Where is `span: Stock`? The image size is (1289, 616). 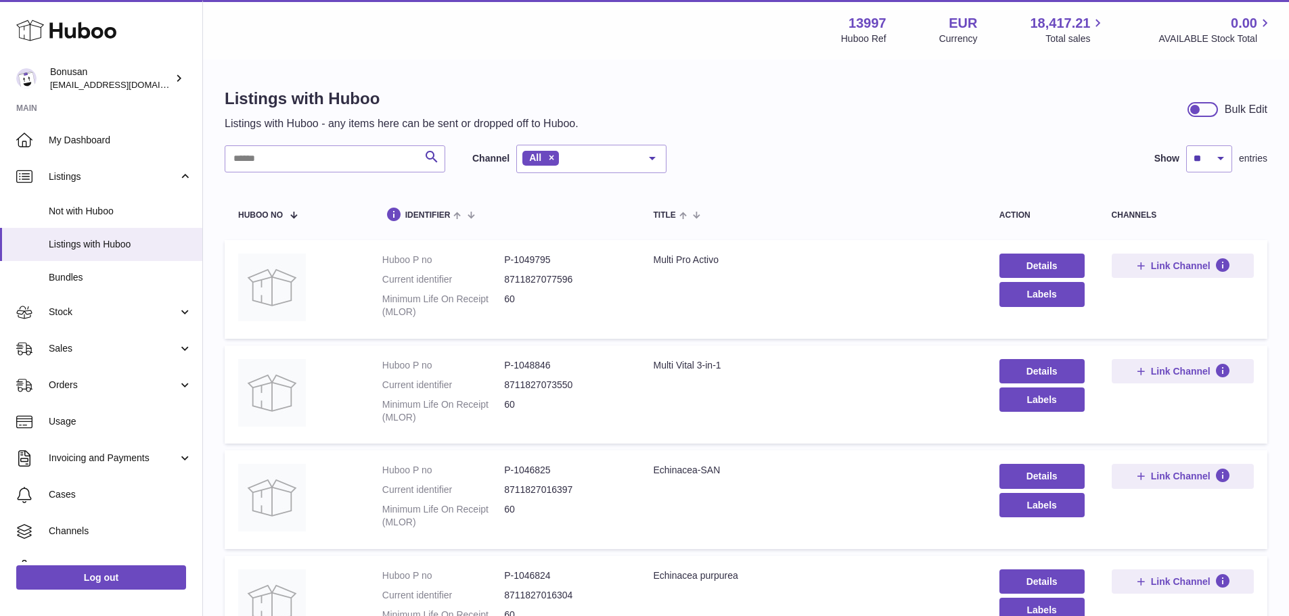
span: Stock is located at coordinates (113, 312).